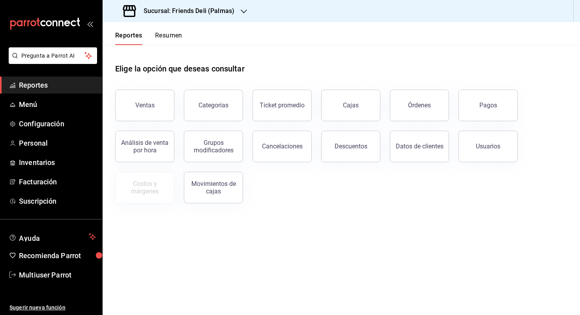 The height and width of the screenshot is (315, 580). What do you see at coordinates (214, 188) in the screenshot?
I see `button: Movimientos de cajas` at bounding box center [214, 188].